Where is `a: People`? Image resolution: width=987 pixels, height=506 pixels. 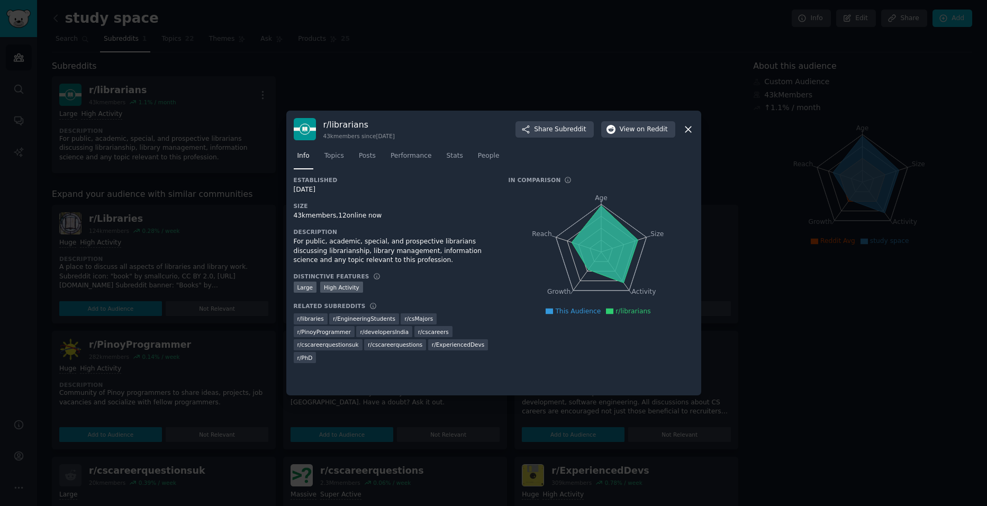 a: People is located at coordinates (488, 158).